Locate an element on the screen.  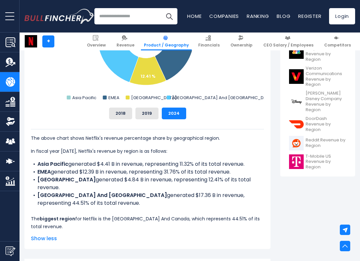
span: Financials is located at coordinates (209, 45).